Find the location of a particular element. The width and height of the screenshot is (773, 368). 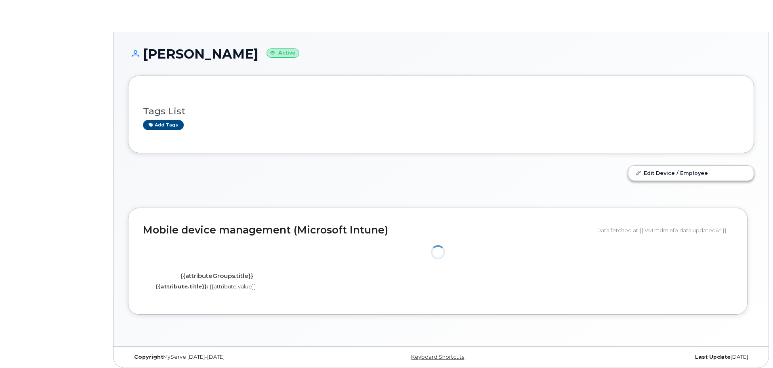

label: {{attribute.title}}: is located at coordinates (182, 286).